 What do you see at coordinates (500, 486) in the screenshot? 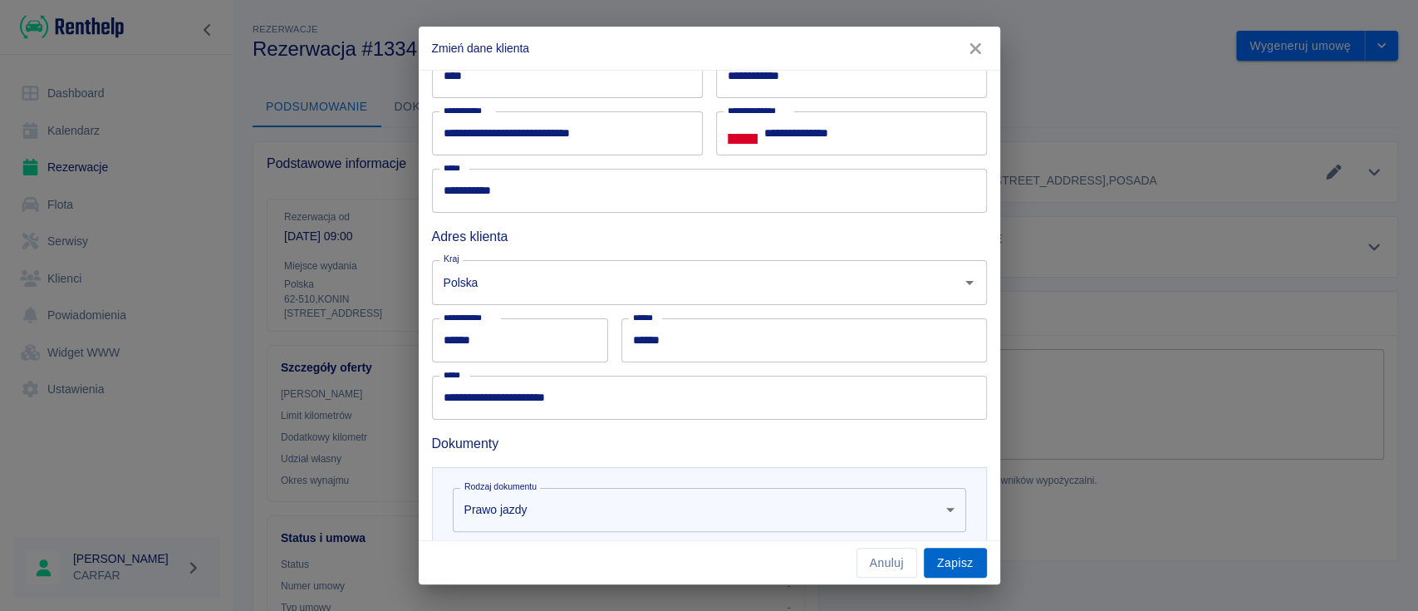
I see `label: Rodzaj dokumentu` at bounding box center [500, 486].